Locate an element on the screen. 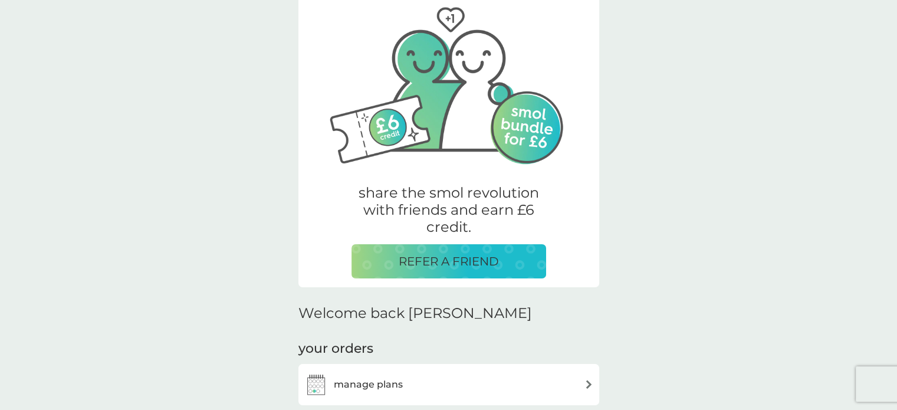 The height and width of the screenshot is (410, 897). h3: manage plans is located at coordinates (368, 385).